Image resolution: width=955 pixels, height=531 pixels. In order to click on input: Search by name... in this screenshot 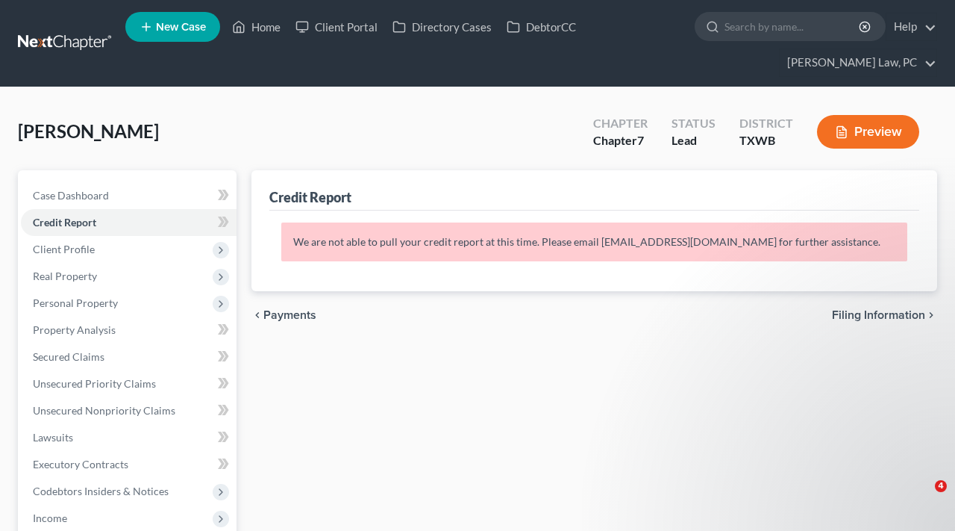, I will do `click(793, 26)`.